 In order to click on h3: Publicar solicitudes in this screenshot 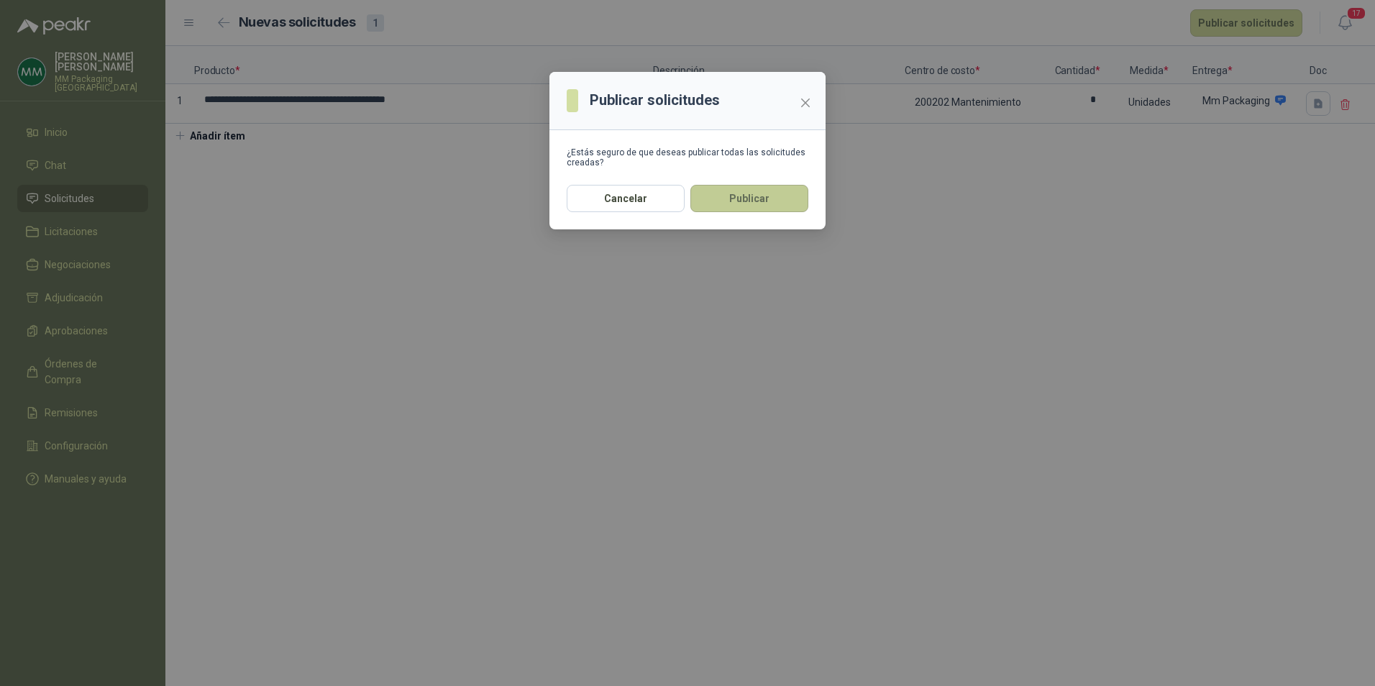, I will do `click(655, 100)`.